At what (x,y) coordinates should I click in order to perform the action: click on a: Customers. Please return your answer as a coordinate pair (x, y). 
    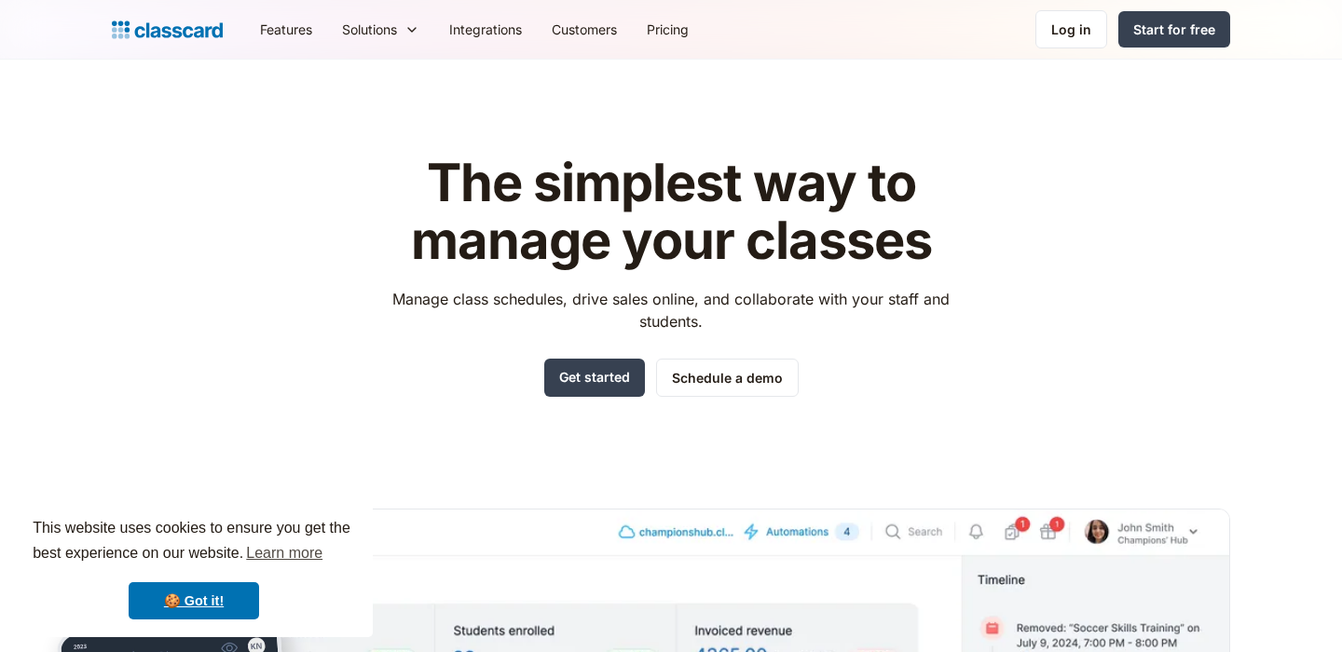
    Looking at the image, I should click on (584, 29).